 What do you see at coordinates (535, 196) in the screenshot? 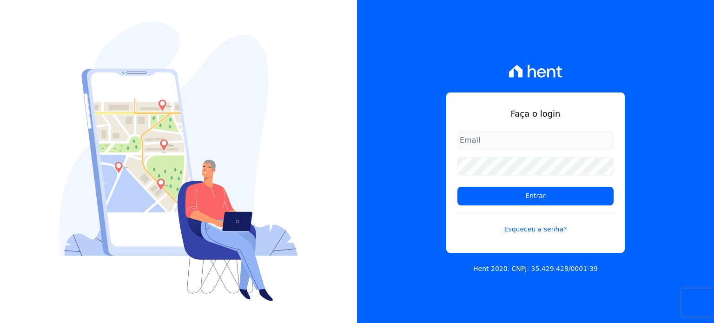
I see `input: Entrar` at bounding box center [535, 196].